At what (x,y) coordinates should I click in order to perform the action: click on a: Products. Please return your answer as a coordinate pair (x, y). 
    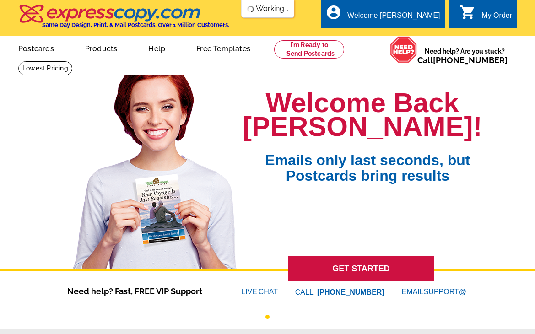
    Looking at the image, I should click on (101, 48).